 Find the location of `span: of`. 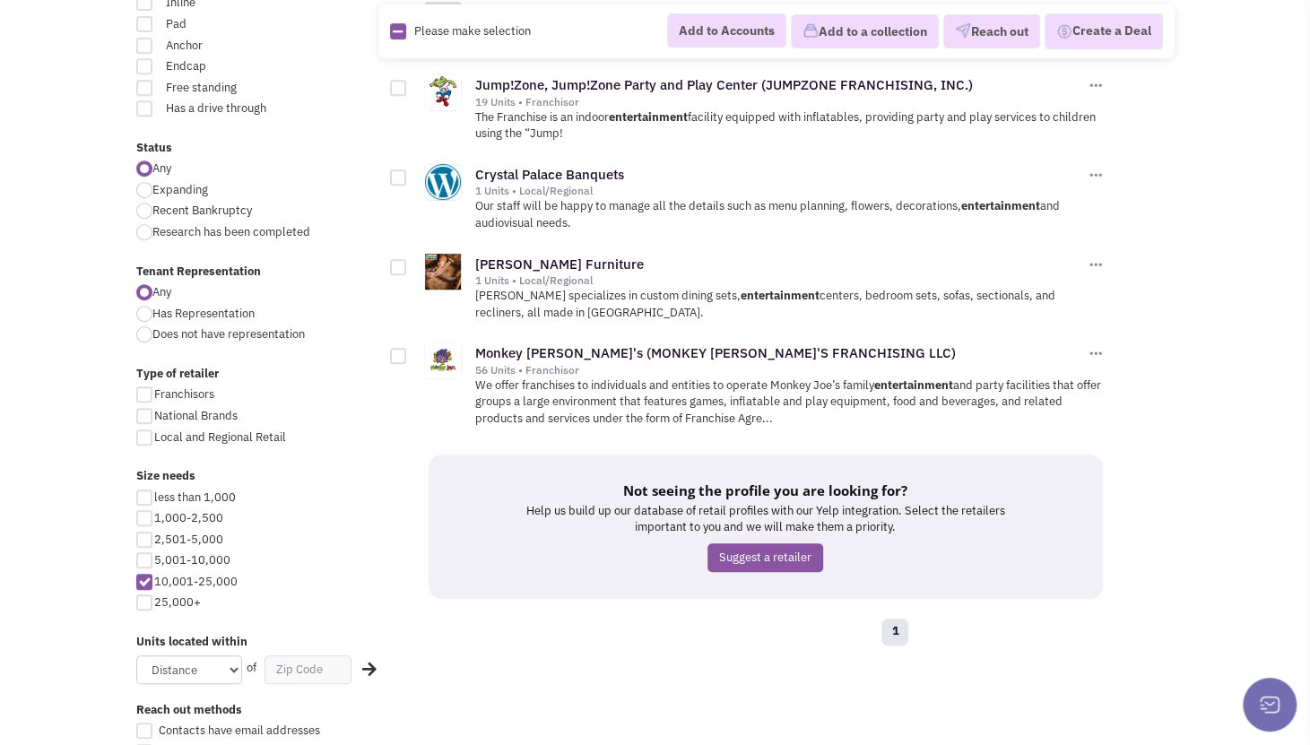

span: of is located at coordinates (251, 667).